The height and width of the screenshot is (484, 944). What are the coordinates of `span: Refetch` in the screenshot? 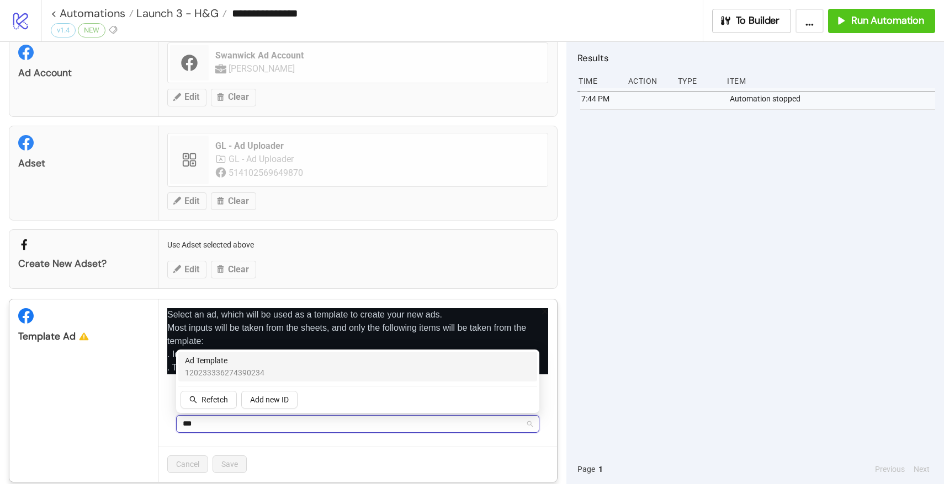 It's located at (215, 400).